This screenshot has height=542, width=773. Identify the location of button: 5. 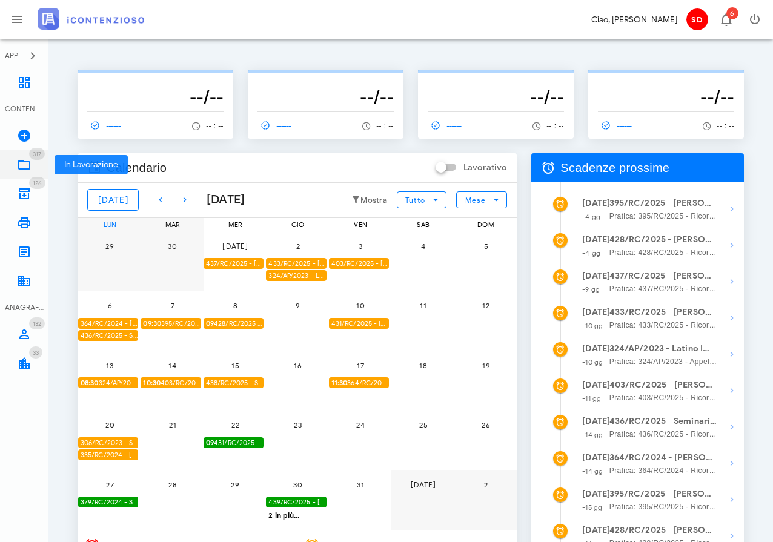
(486, 246).